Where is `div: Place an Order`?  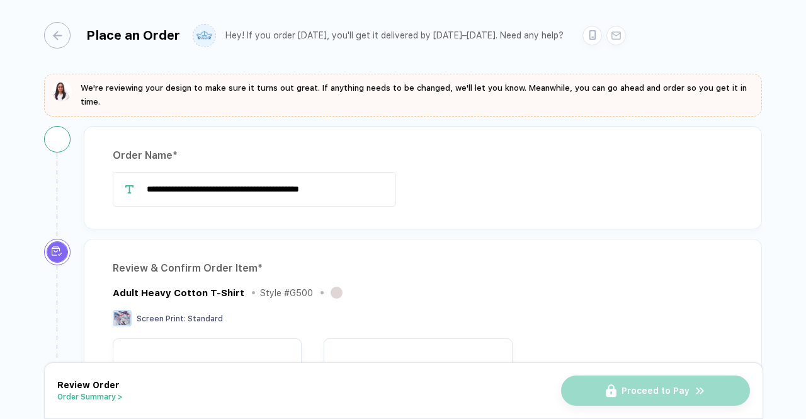 div: Place an Order is located at coordinates (133, 35).